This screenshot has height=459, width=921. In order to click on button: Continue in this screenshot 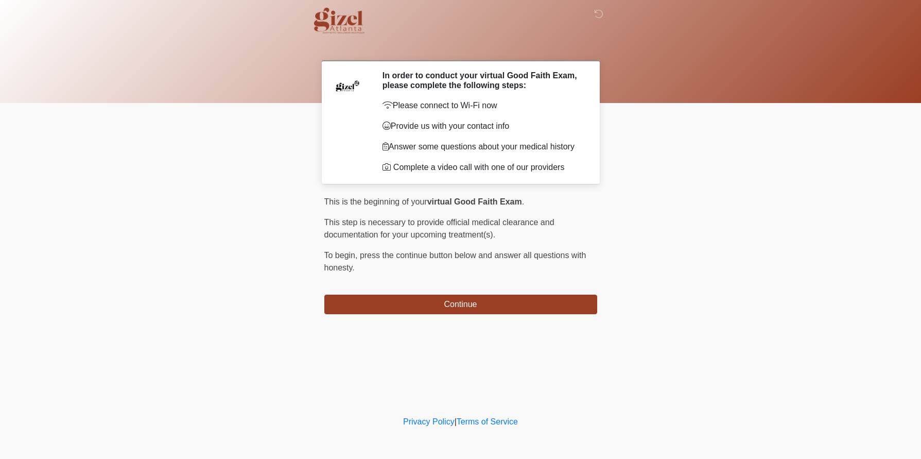, I will do `click(461, 304)`.